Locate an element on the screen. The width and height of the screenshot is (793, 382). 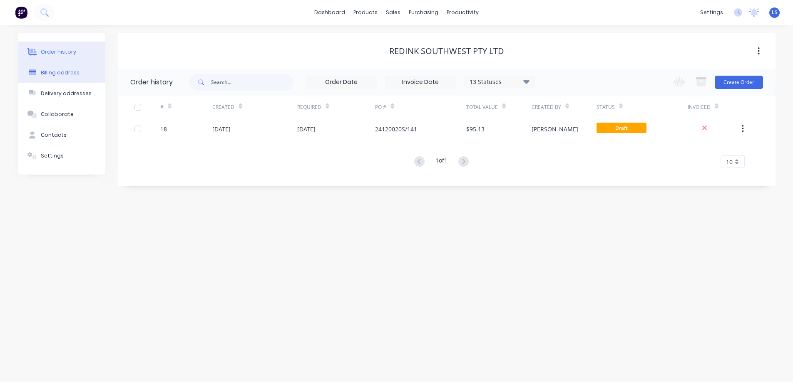
input: Invoice Date is located at coordinates (420, 82).